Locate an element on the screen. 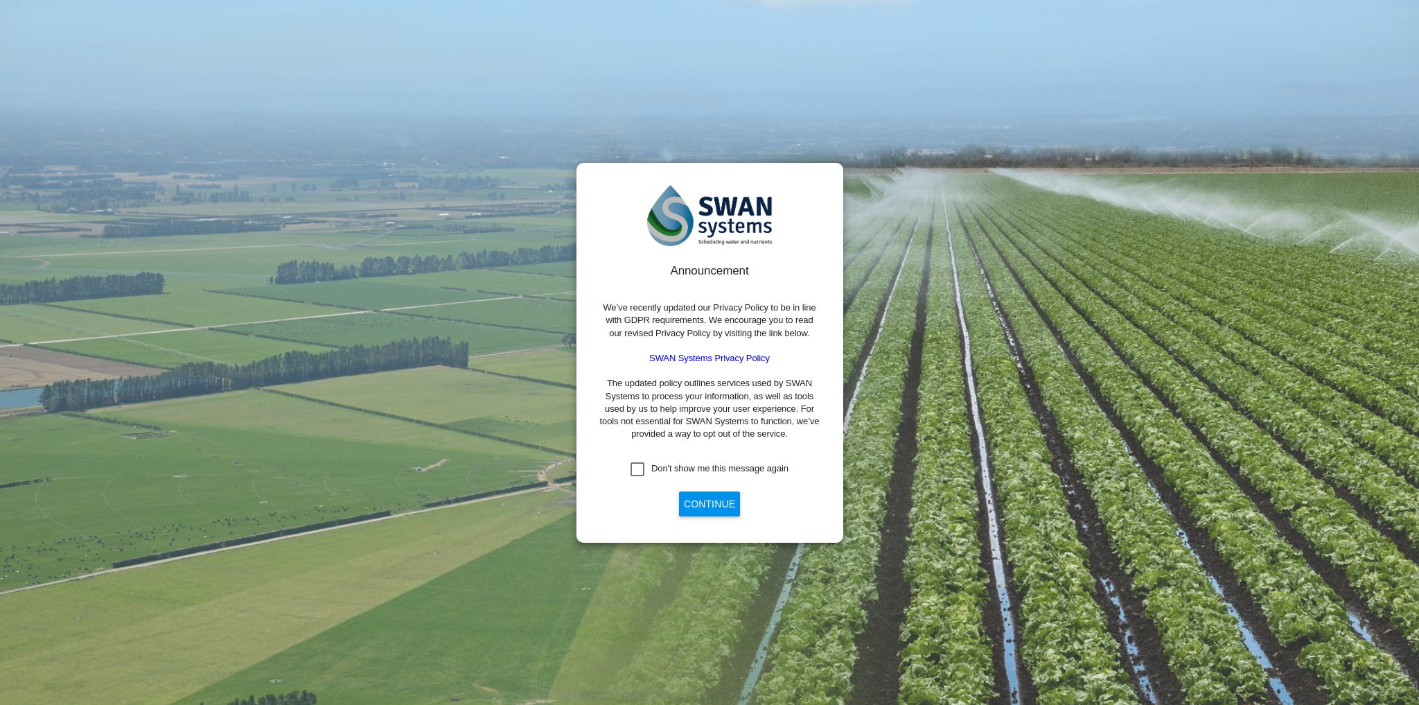 This screenshot has width=1419, height=705. span: We’ve recently updated our Privacy Policy to be in line with GDPR requirements. We encourage you ... is located at coordinates (709, 319).